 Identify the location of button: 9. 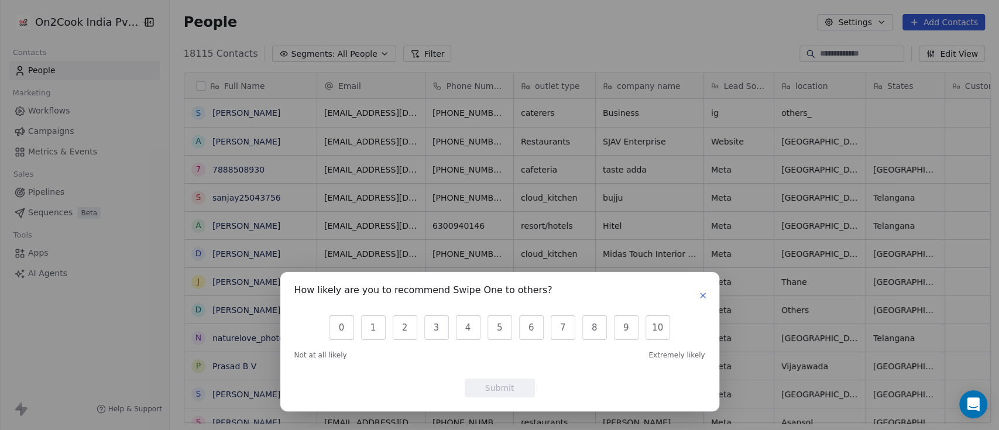
(626, 328).